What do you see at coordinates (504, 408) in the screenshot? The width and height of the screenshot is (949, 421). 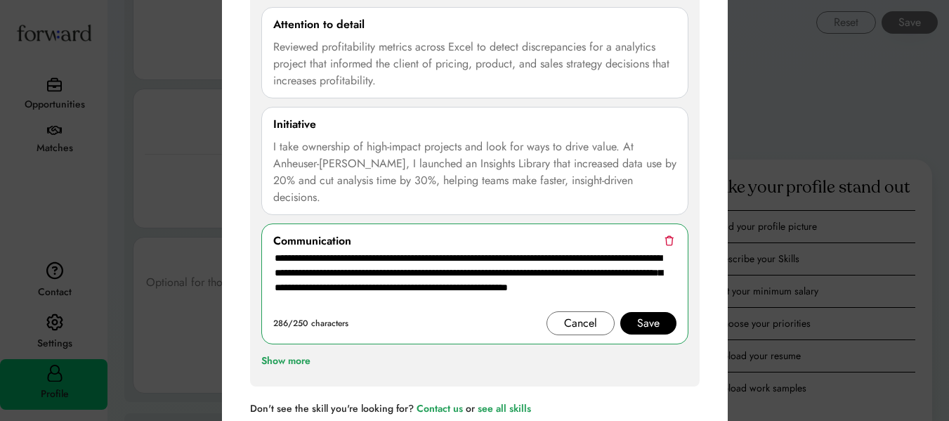 I see `div: see all skills` at bounding box center [504, 408].